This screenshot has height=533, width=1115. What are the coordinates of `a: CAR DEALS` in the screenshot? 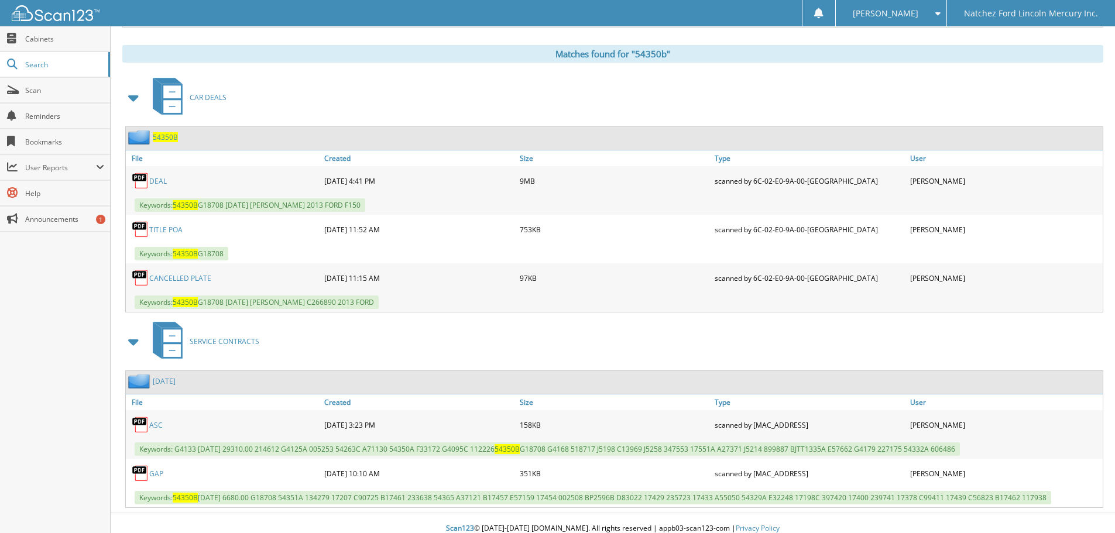 It's located at (186, 97).